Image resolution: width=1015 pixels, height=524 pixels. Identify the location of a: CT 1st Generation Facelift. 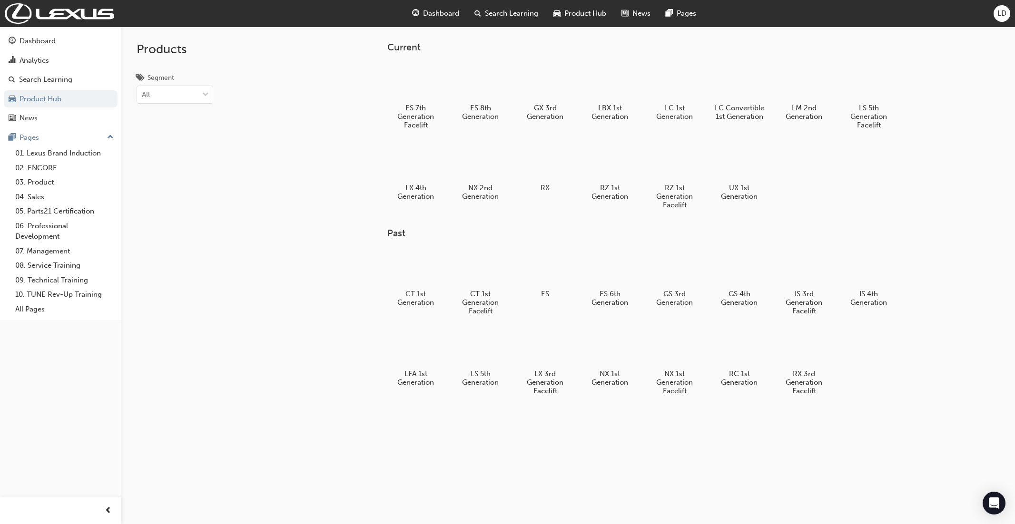
(481, 283).